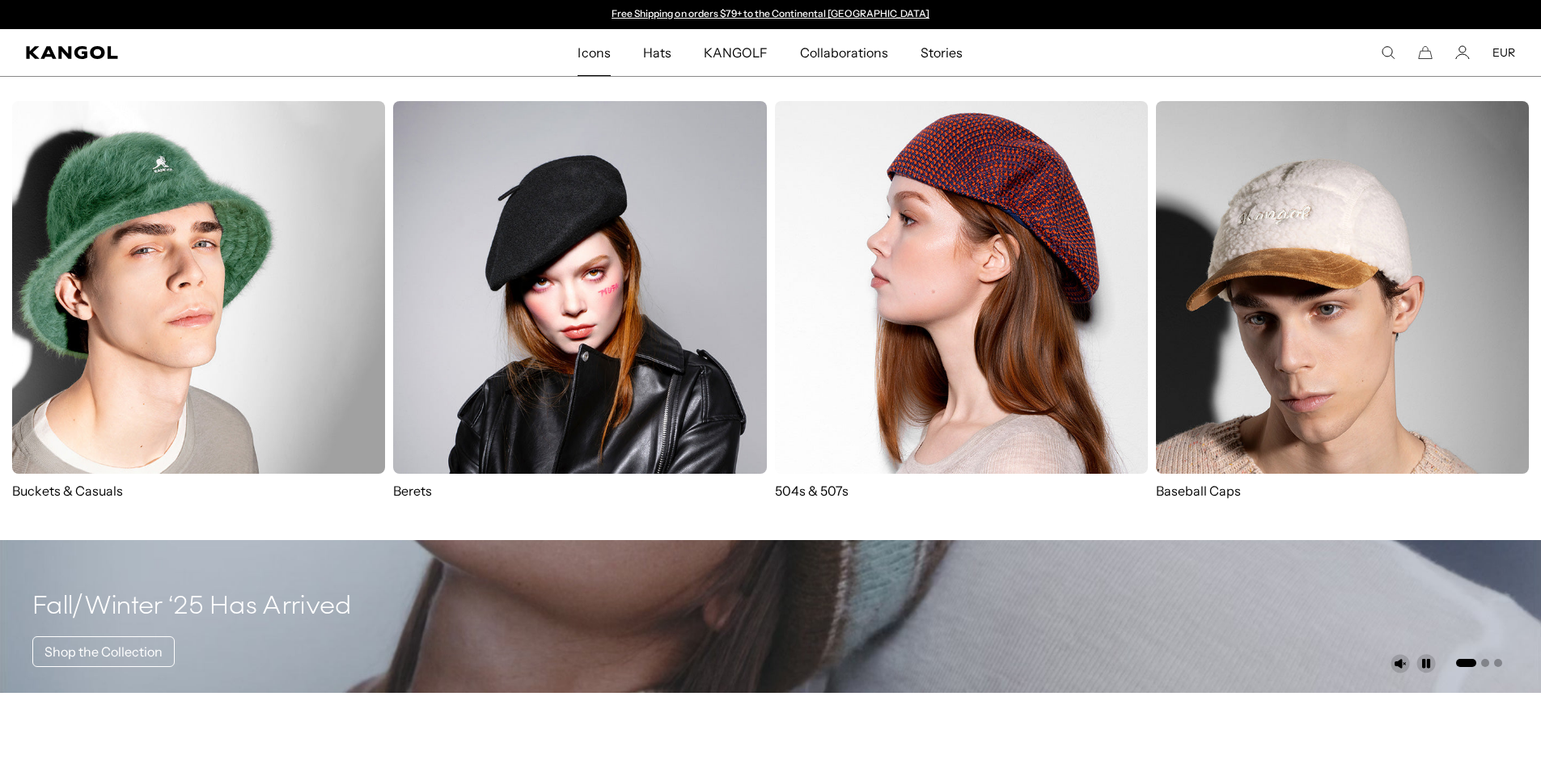 Image resolution: width=1541 pixels, height=764 pixels. What do you see at coordinates (657, 53) in the screenshot?
I see `a: Hats` at bounding box center [657, 53].